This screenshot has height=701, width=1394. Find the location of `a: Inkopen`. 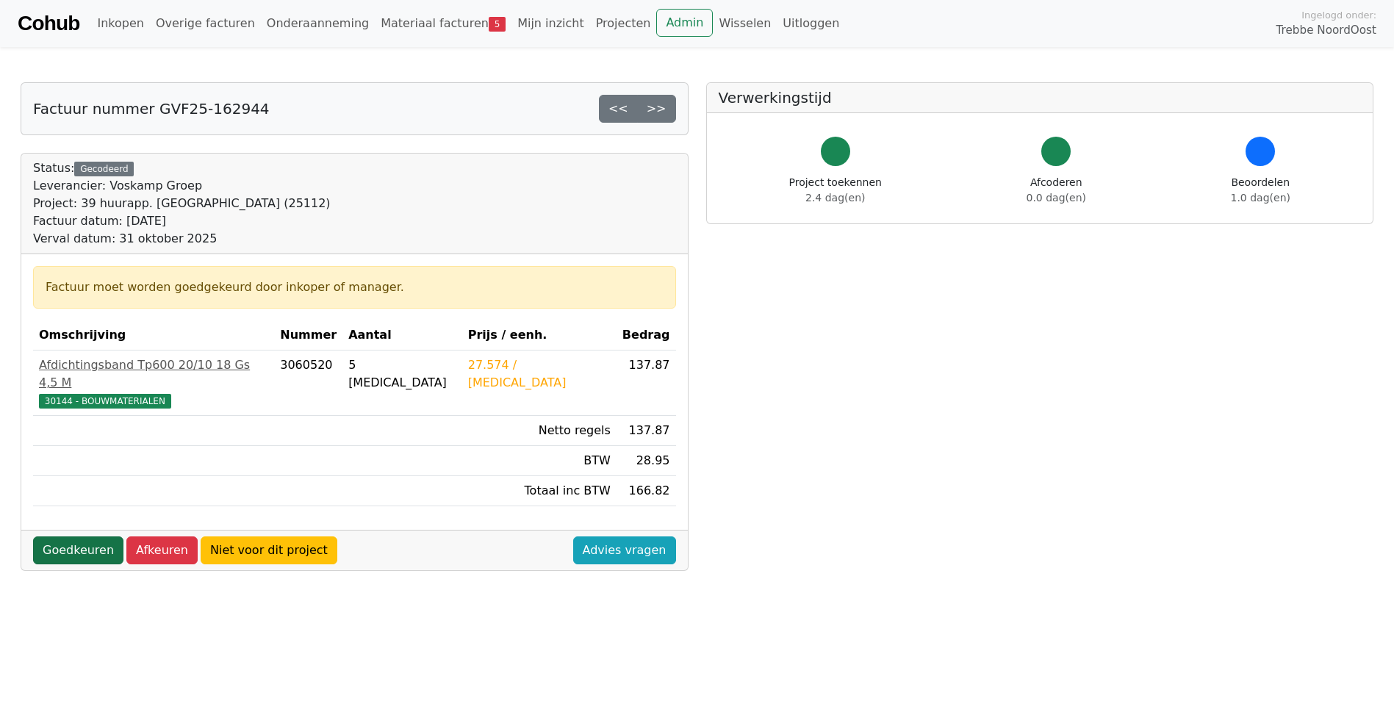

a: Inkopen is located at coordinates (120, 24).